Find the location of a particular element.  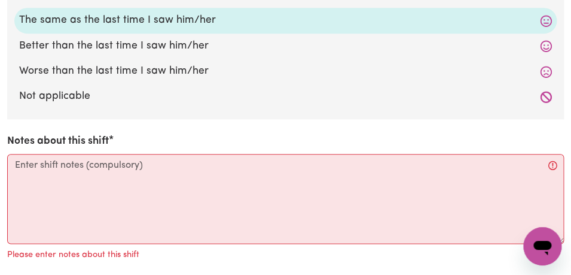

label: Worse than the last time I saw him/her is located at coordinates (285, 71).